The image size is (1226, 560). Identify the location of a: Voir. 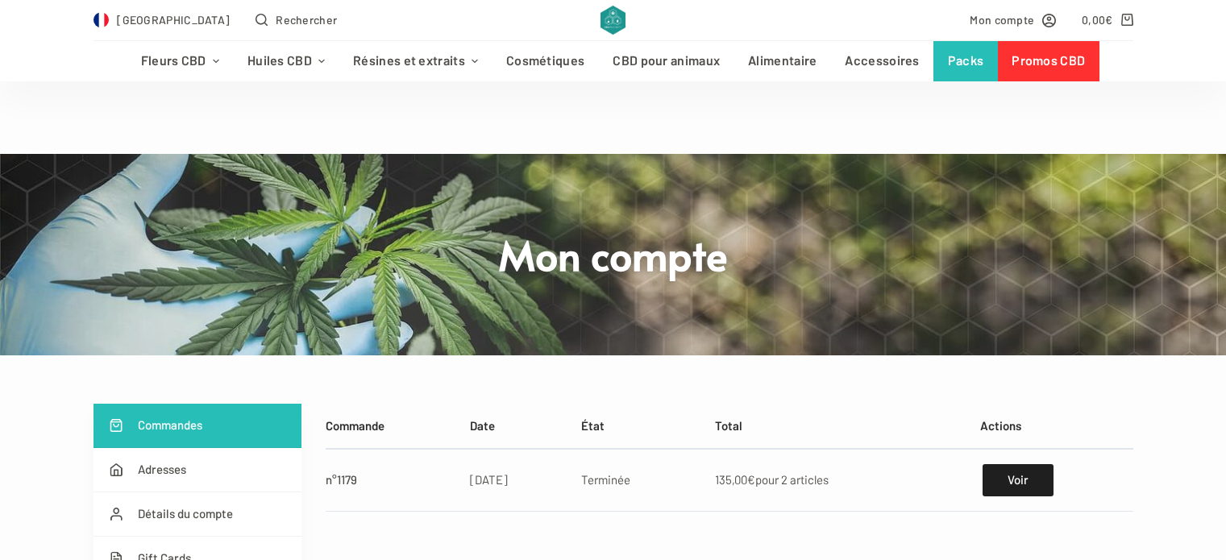
(1017, 480).